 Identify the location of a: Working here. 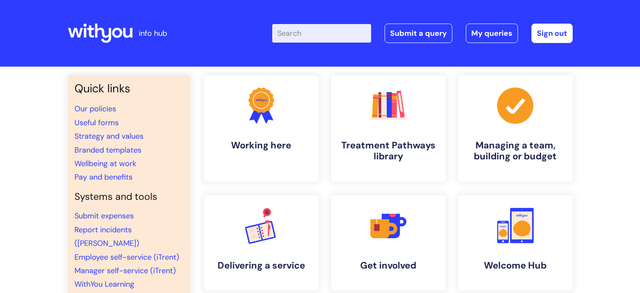
(261, 128).